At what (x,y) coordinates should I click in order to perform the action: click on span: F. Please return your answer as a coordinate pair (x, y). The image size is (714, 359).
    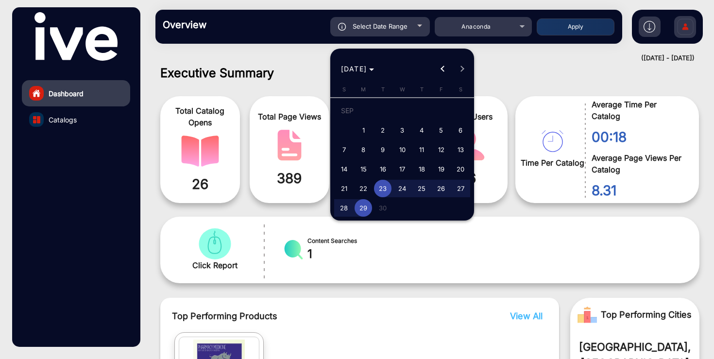
    Looking at the image, I should click on (441, 89).